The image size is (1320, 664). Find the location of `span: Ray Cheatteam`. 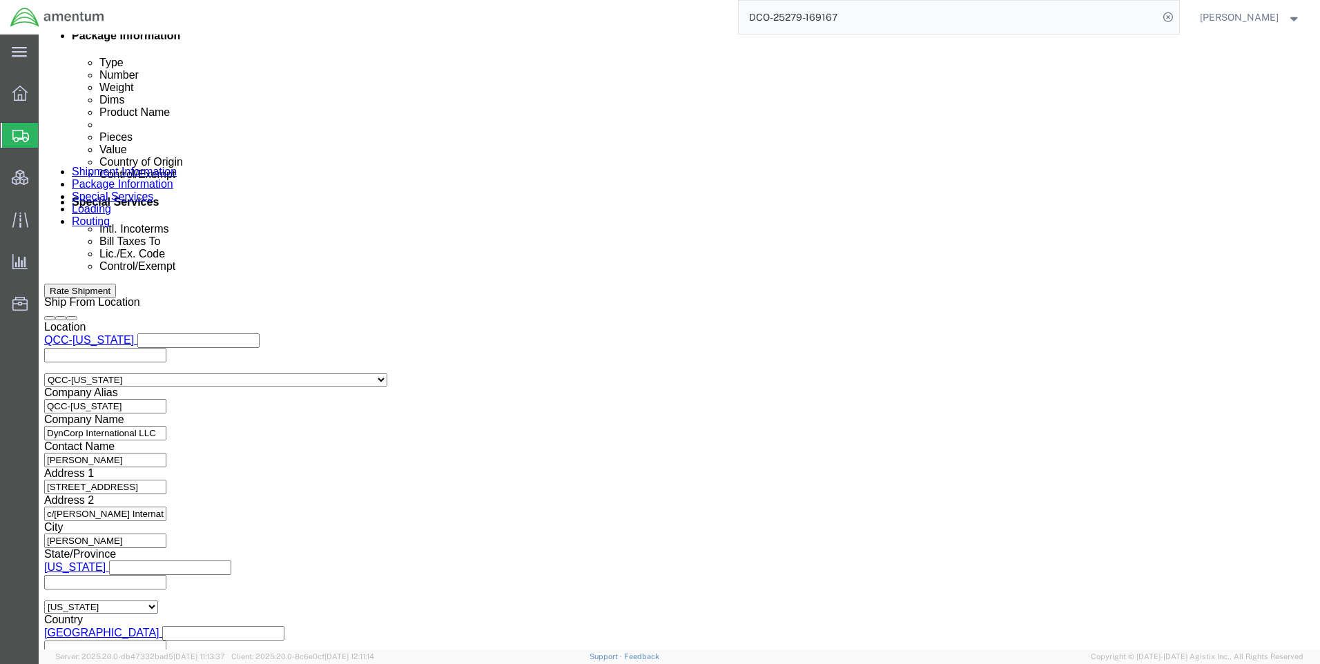

span: Ray Cheatteam is located at coordinates (1239, 17).